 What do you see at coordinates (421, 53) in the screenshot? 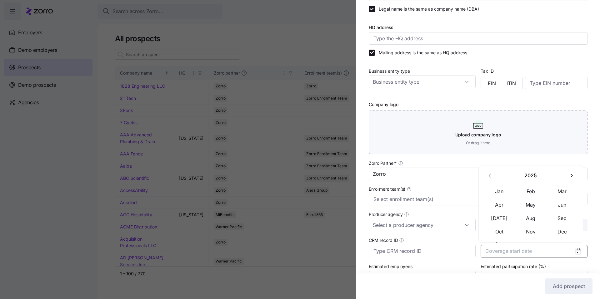
I see `label: Mailing address is the same as HQ address` at bounding box center [421, 53].